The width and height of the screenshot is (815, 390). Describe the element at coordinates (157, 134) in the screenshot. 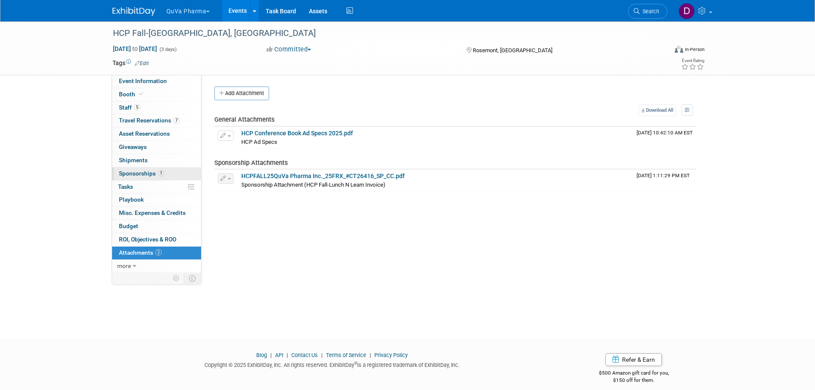

I see `a: Asset Reservations` at that location.